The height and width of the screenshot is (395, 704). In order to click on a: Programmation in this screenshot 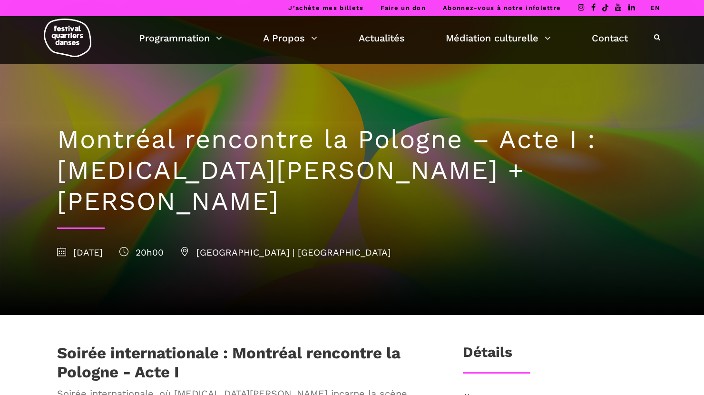, I will do `click(180, 38)`.